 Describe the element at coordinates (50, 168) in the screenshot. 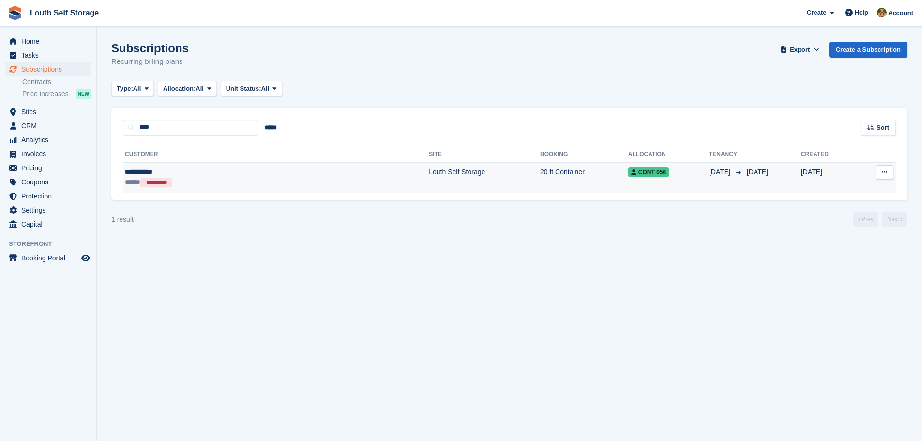

I see `span: Pricing` at that location.